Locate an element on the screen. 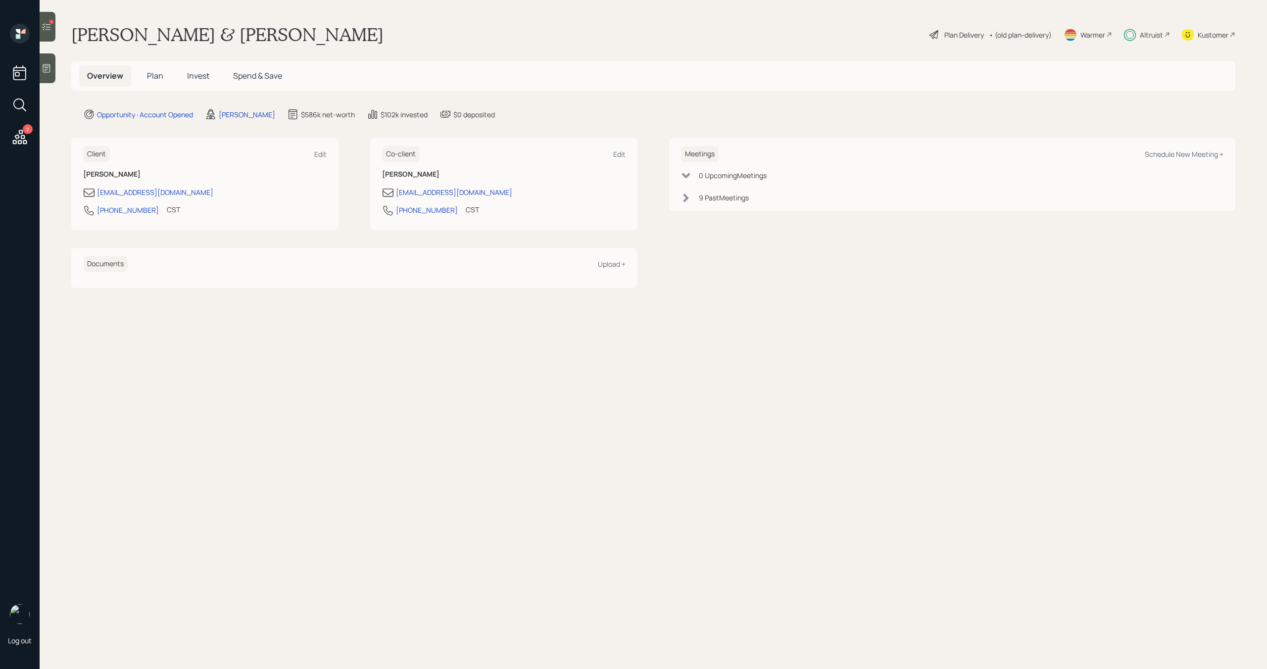 The width and height of the screenshot is (1267, 669). div: • (old plan-delivery) is located at coordinates (1020, 35).